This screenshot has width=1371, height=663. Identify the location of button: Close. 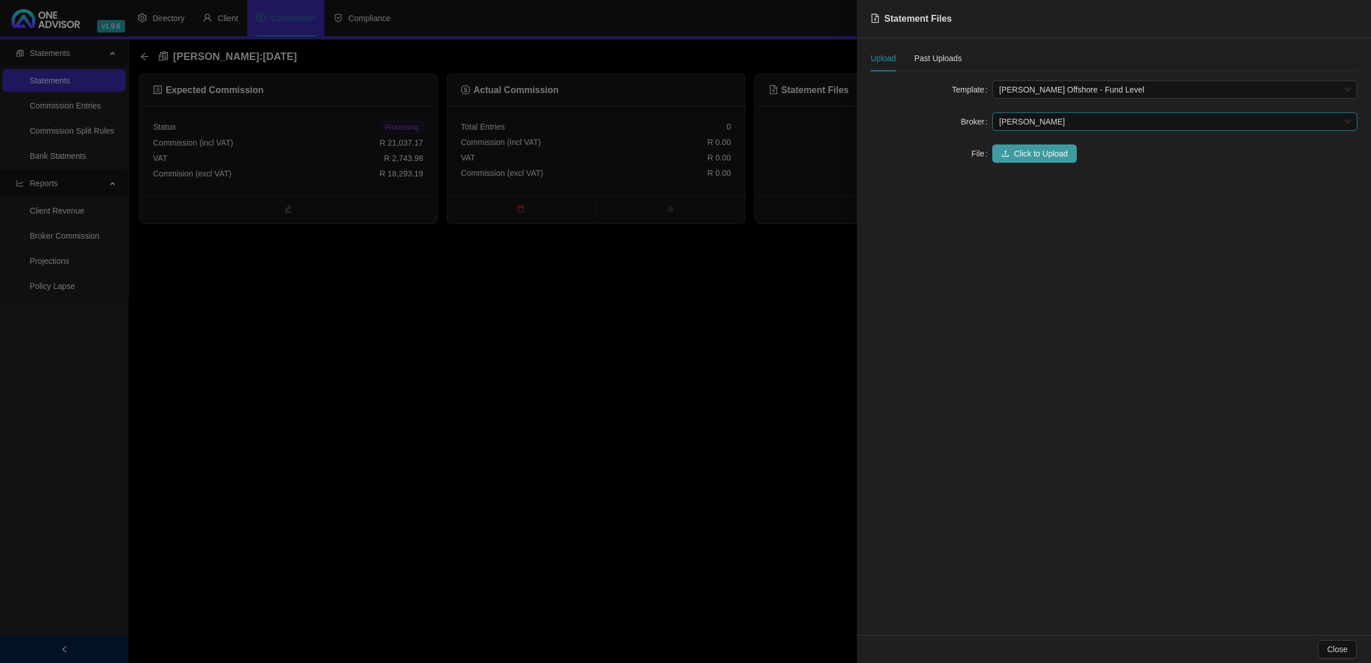
(1338, 650).